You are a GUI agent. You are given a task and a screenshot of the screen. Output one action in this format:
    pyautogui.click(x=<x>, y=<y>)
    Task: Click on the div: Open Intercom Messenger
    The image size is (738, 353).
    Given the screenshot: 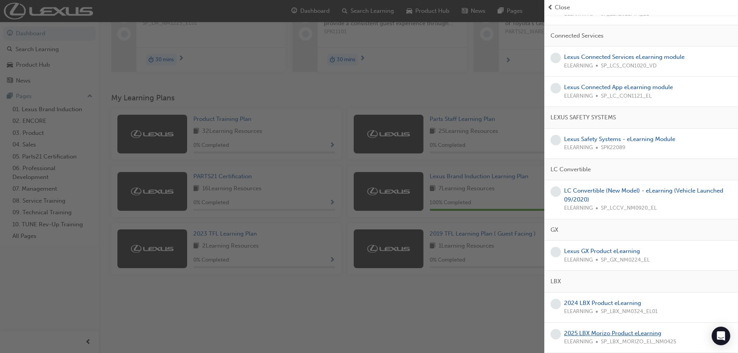 What is the action you would take?
    pyautogui.click(x=721, y=336)
    